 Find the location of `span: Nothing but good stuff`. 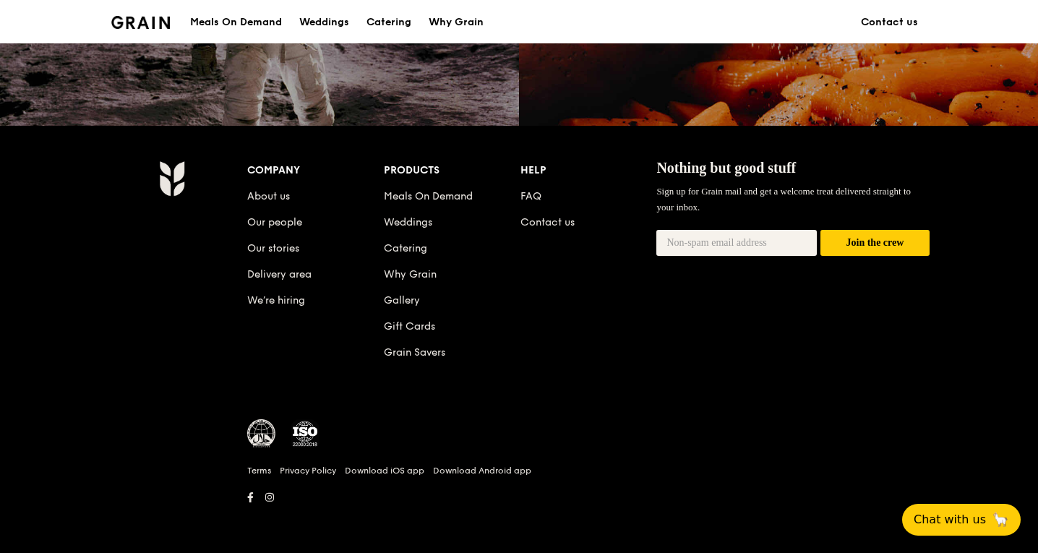

span: Nothing but good stuff is located at coordinates (726, 168).